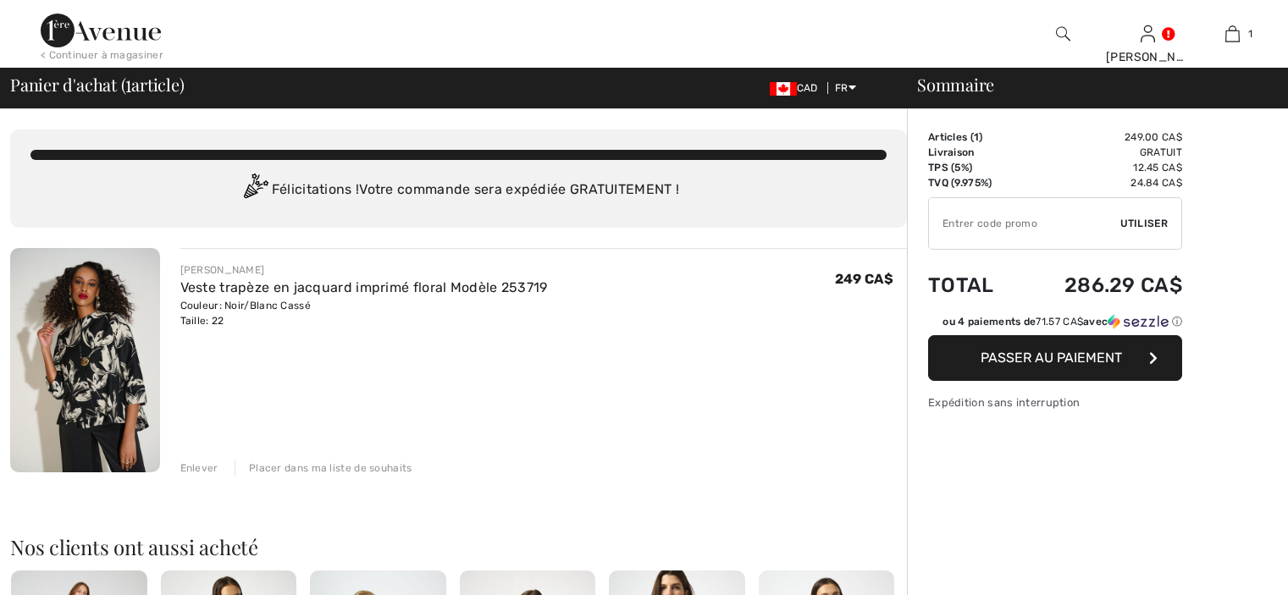 Image resolution: width=1288 pixels, height=595 pixels. Describe the element at coordinates (1055, 358) in the screenshot. I see `button: Passer au paiement` at that location.